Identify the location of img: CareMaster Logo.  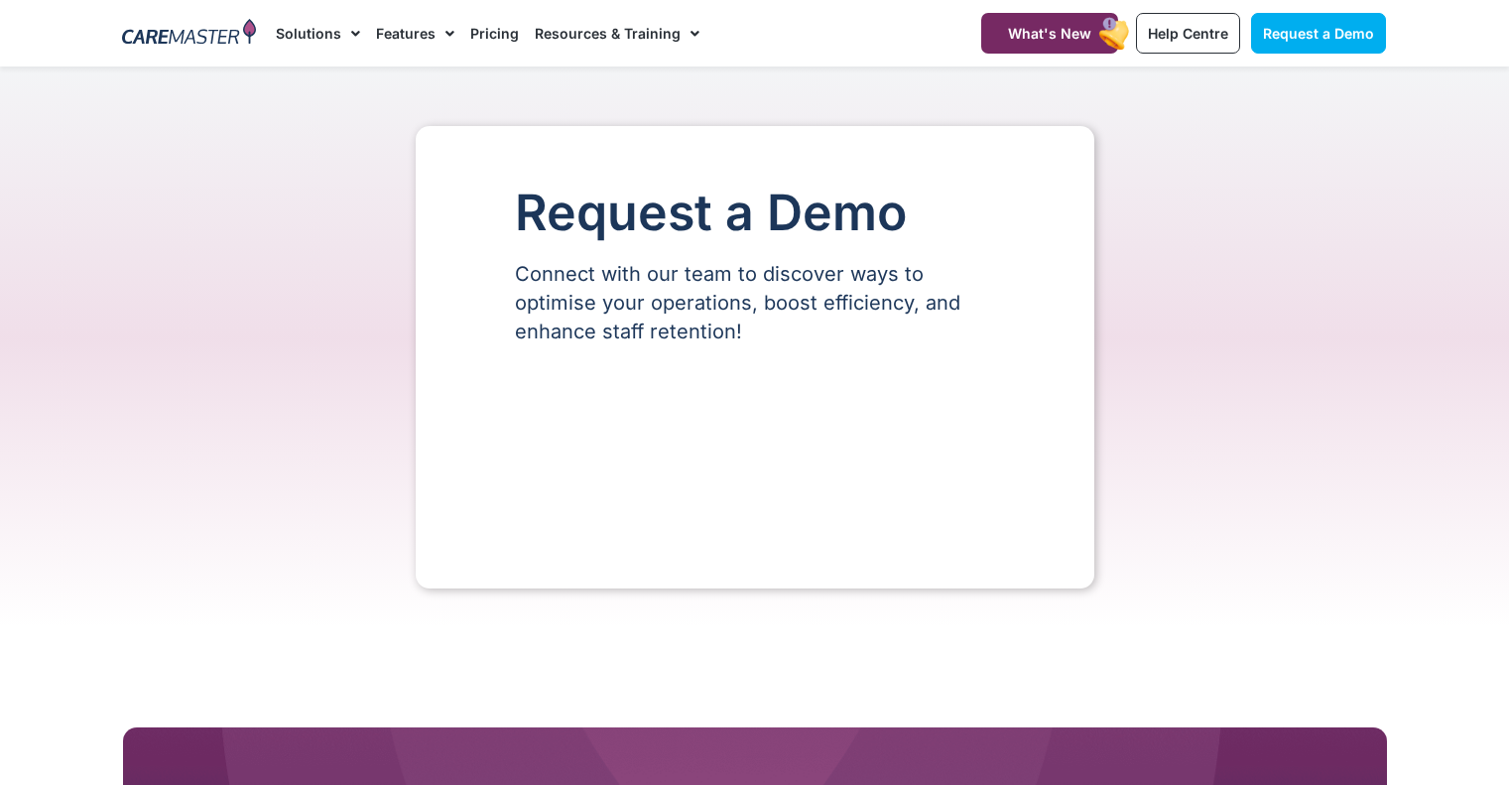
(188, 34).